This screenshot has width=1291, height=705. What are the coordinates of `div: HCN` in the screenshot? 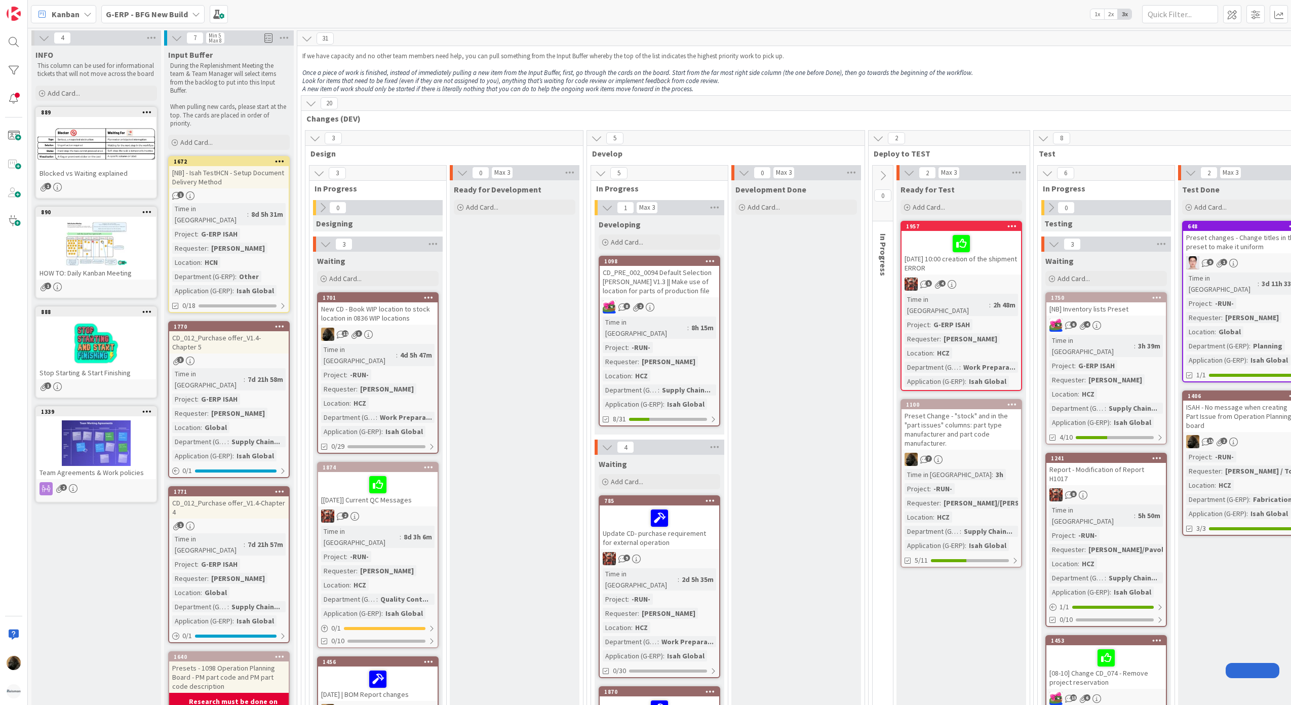 It's located at (211, 262).